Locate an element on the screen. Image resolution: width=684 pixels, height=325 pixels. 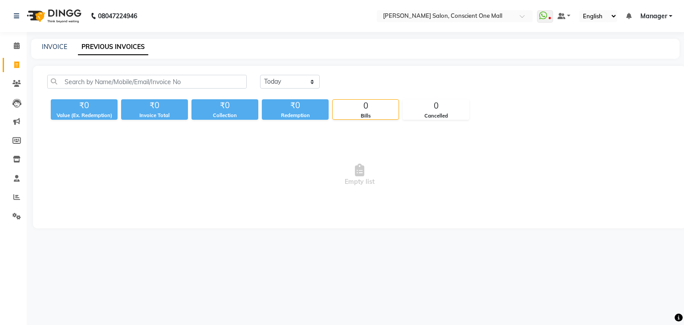
a: INVOICE is located at coordinates (54, 47).